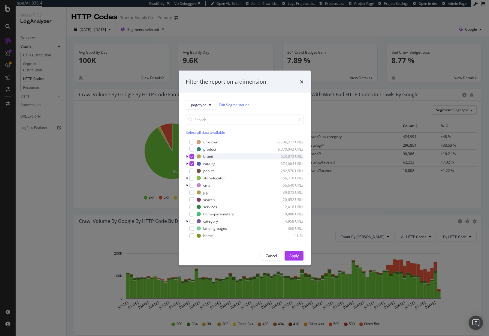 This screenshot has height=336, width=489. Describe the element at coordinates (206, 192) in the screenshot. I see `div: plp` at that location.